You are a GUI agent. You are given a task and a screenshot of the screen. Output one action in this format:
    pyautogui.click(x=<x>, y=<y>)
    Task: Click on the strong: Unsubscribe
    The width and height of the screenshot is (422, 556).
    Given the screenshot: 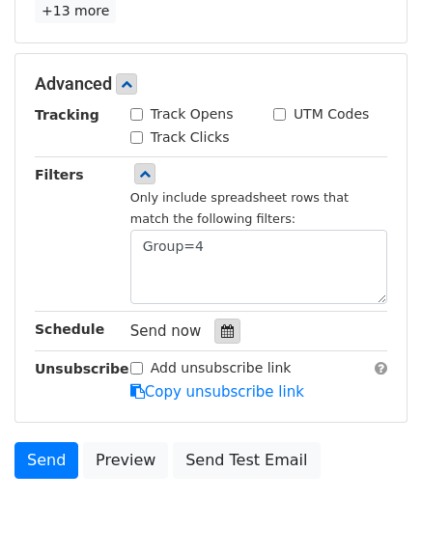 What is the action you would take?
    pyautogui.click(x=82, y=369)
    